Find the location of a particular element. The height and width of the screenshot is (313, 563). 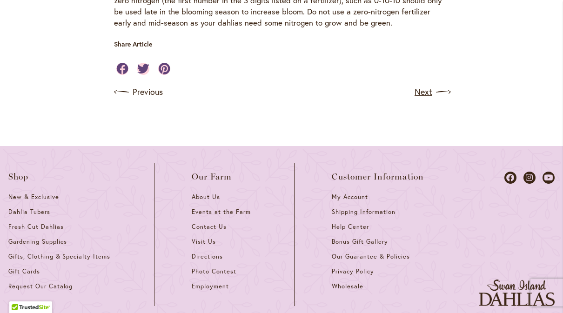

span: Events at the Farm is located at coordinates (221, 212).